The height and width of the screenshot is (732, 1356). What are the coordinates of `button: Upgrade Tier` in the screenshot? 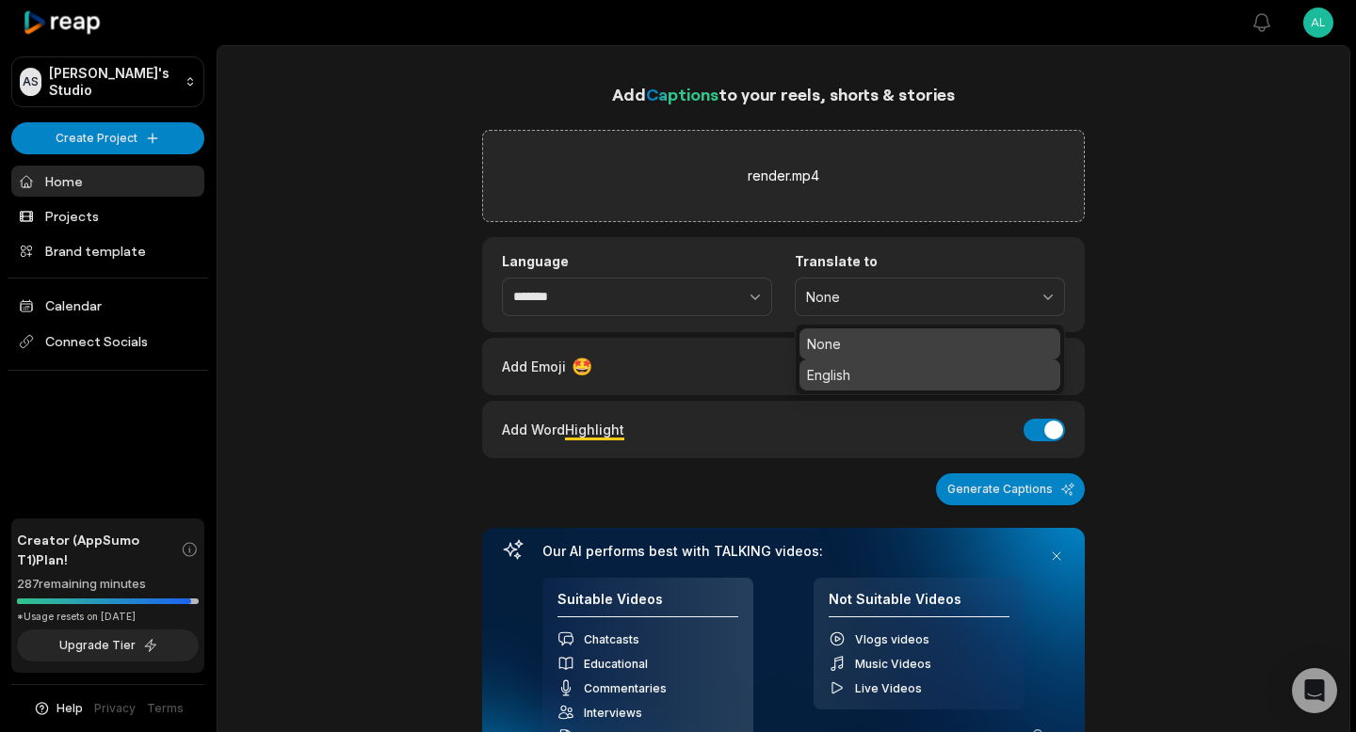 It's located at (107, 646).